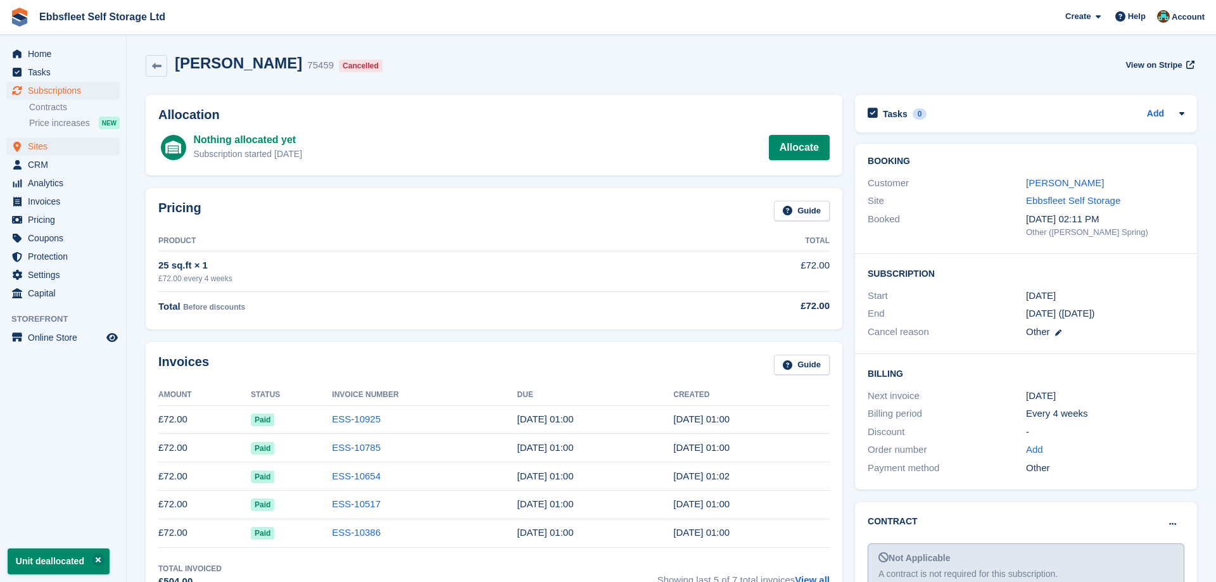  I want to click on div: End, so click(947, 314).